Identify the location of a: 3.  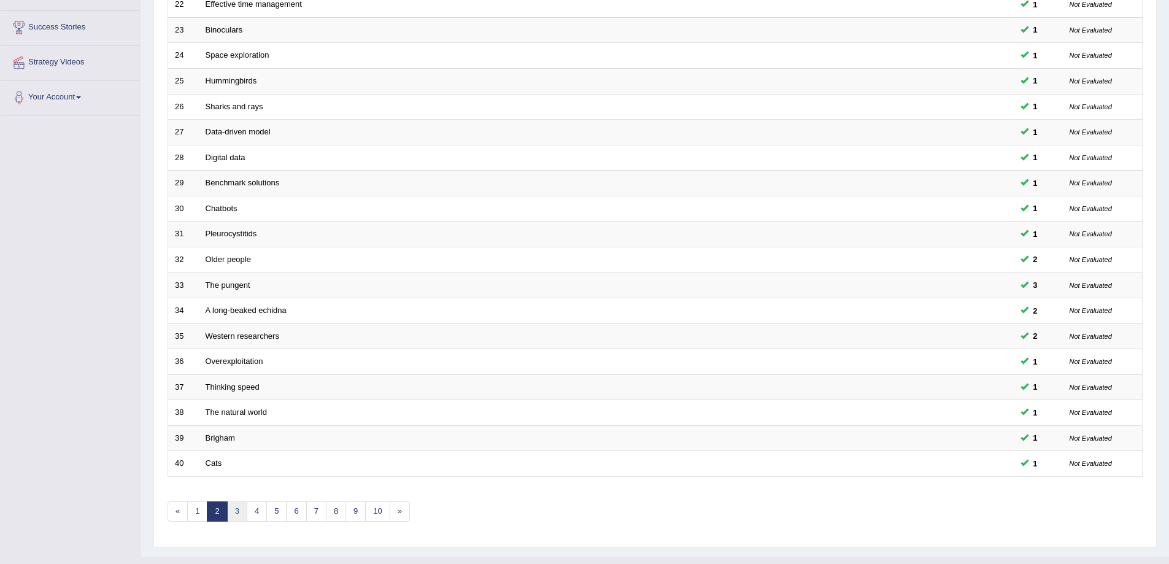
(237, 511).